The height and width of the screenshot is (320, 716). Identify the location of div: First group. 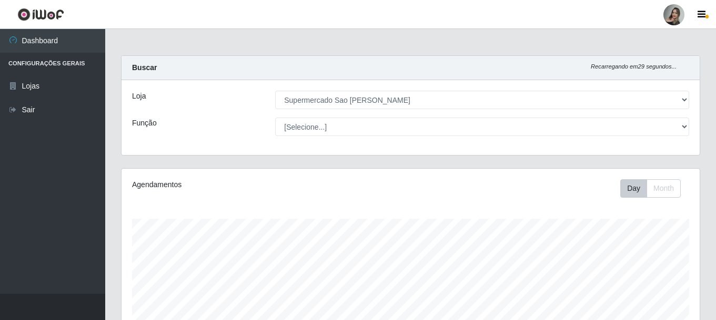
(651, 188).